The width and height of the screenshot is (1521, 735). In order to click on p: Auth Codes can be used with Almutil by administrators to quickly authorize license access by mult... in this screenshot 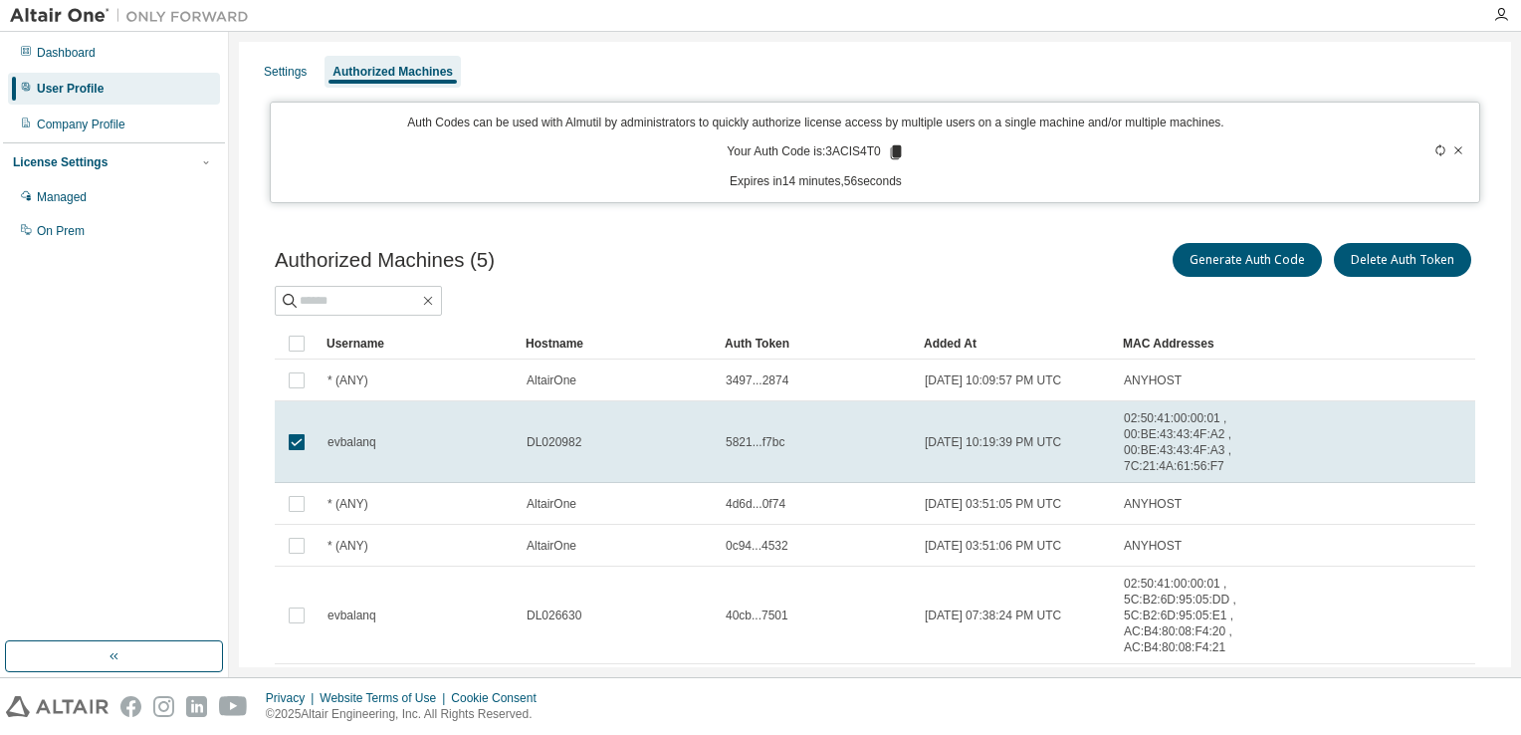, I will do `click(815, 122)`.